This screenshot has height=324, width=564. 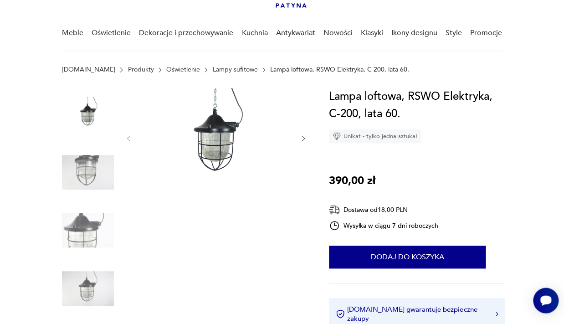 I want to click on p: Lampa loftowa, RSWO Elektryka, C-200, lata 60., so click(x=340, y=70).